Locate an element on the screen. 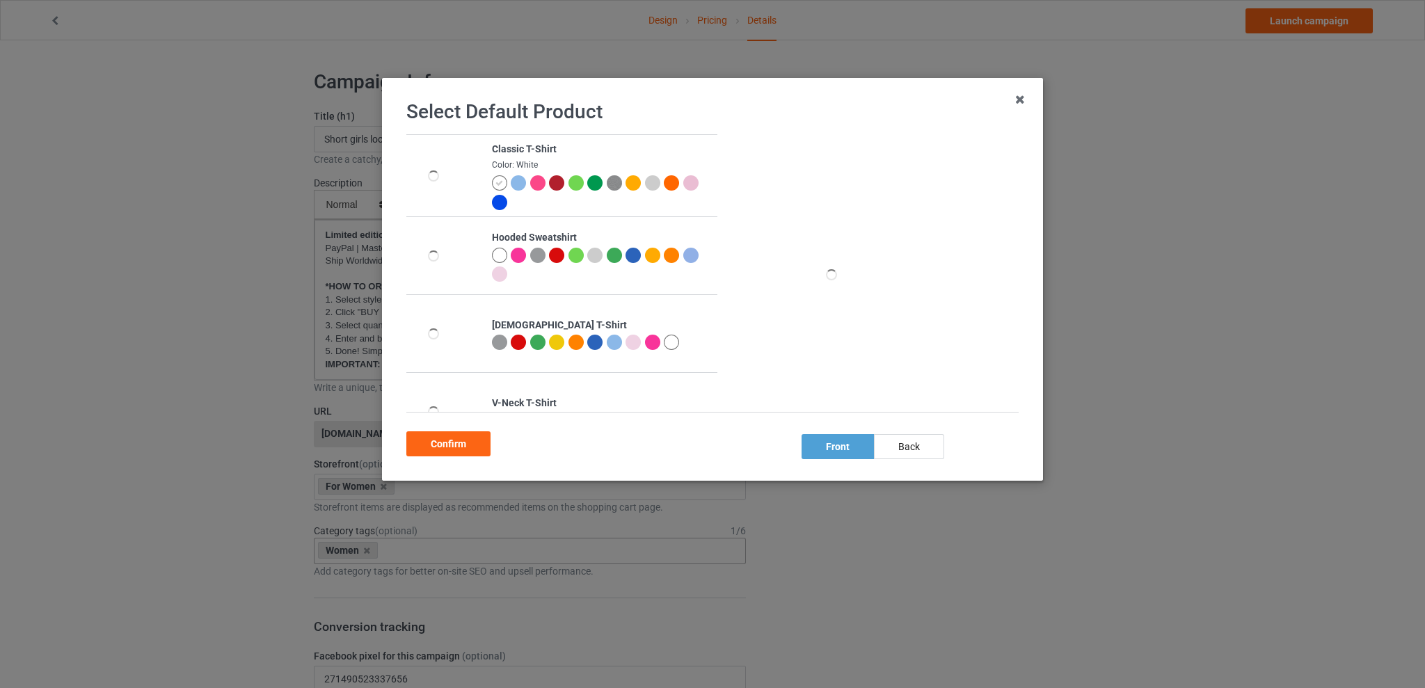  h1: Select Default Product is located at coordinates (713, 112).